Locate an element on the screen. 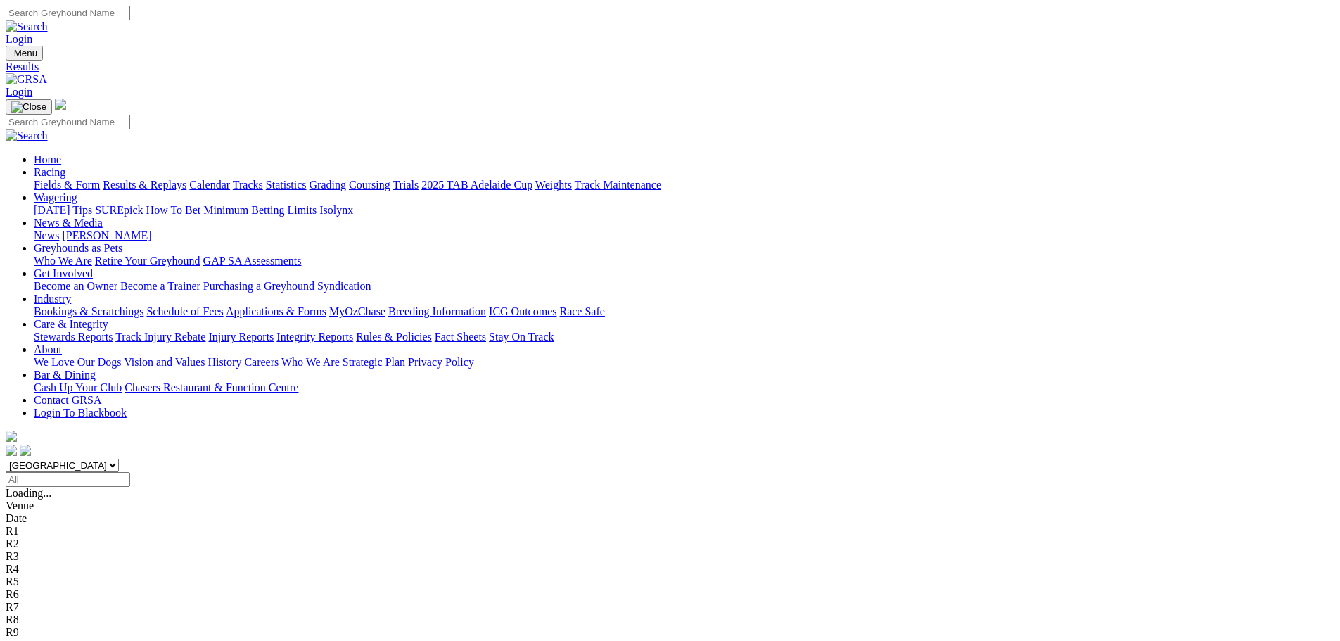 Image resolution: width=1340 pixels, height=641 pixels. span: Menu is located at coordinates (25, 53).